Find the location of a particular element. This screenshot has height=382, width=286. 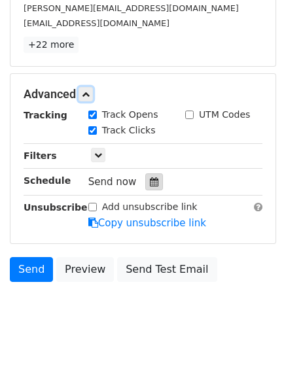

span: Send now is located at coordinates (113, 182).